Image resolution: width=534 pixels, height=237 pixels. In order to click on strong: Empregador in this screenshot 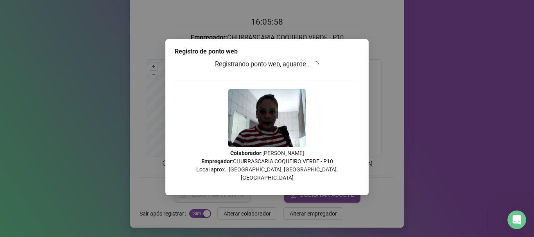, I will do `click(217, 162)`.